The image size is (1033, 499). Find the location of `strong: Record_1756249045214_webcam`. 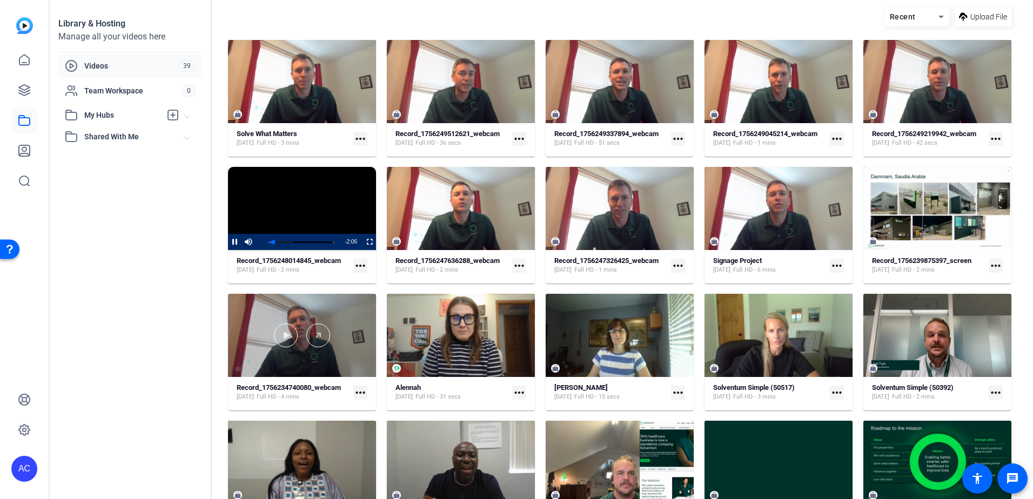

strong: Record_1756249045214_webcam is located at coordinates (765, 133).